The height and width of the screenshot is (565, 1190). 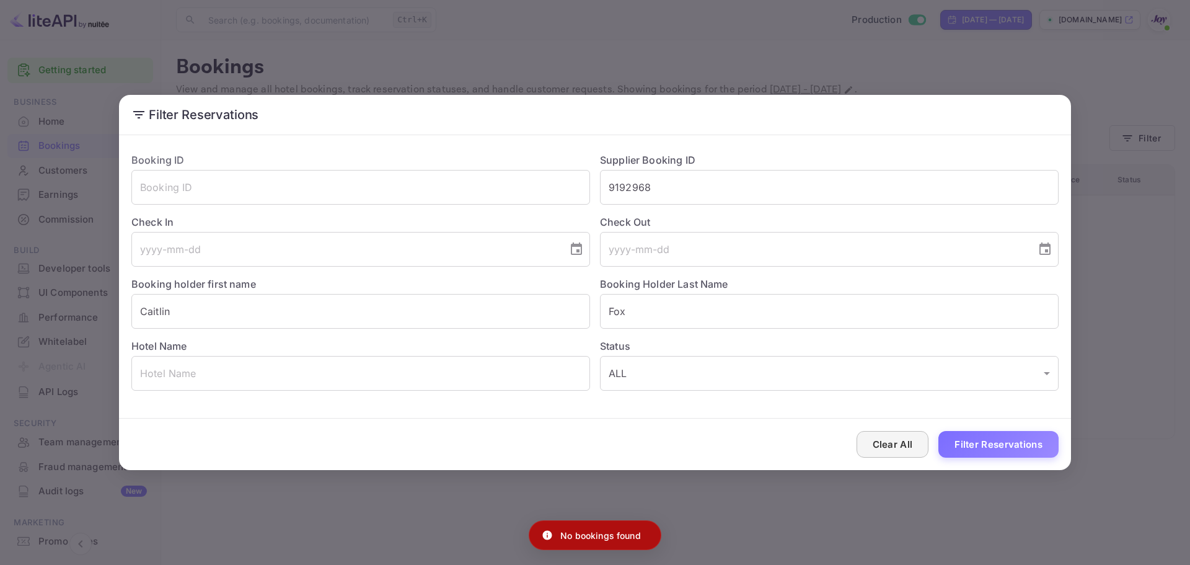 I want to click on input: Booking ID, so click(x=361, y=187).